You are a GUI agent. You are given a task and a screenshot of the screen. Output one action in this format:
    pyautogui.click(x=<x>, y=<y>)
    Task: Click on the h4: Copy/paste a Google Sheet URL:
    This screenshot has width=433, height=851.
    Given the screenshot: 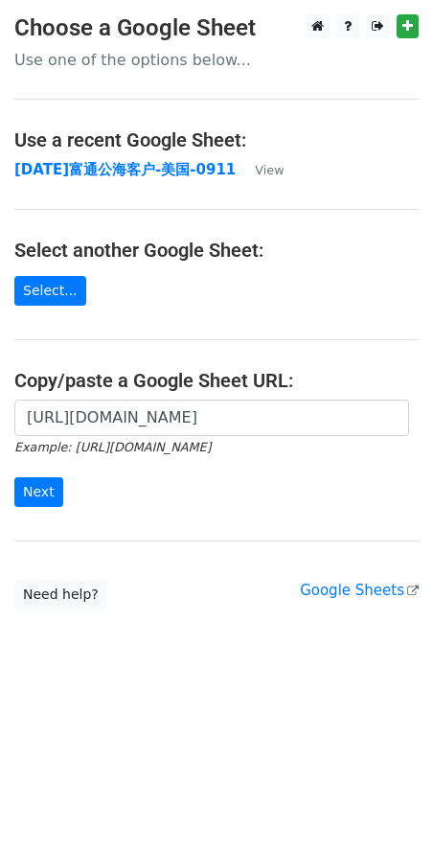 What is the action you would take?
    pyautogui.click(x=217, y=381)
    